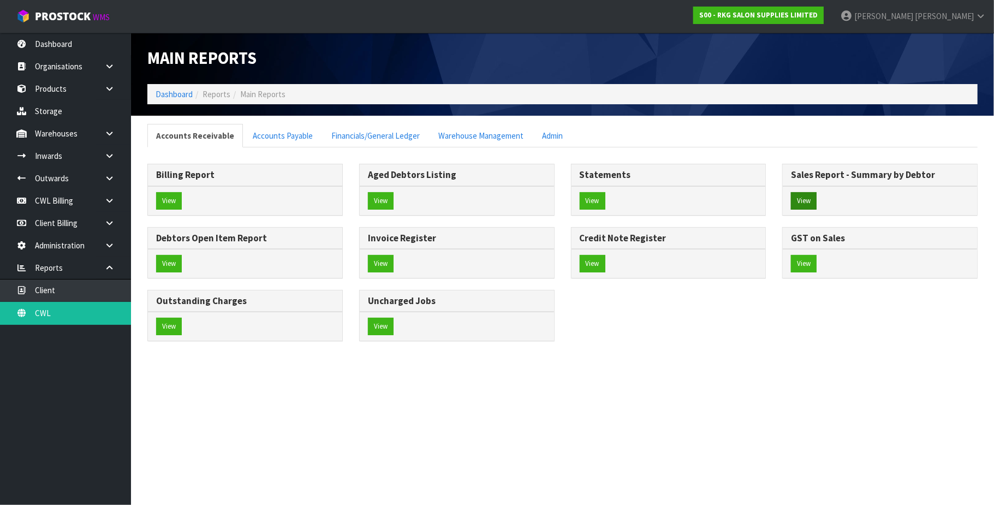  Describe the element at coordinates (880, 175) in the screenshot. I see `h3: Sales Report - Summary by Debtor` at that location.